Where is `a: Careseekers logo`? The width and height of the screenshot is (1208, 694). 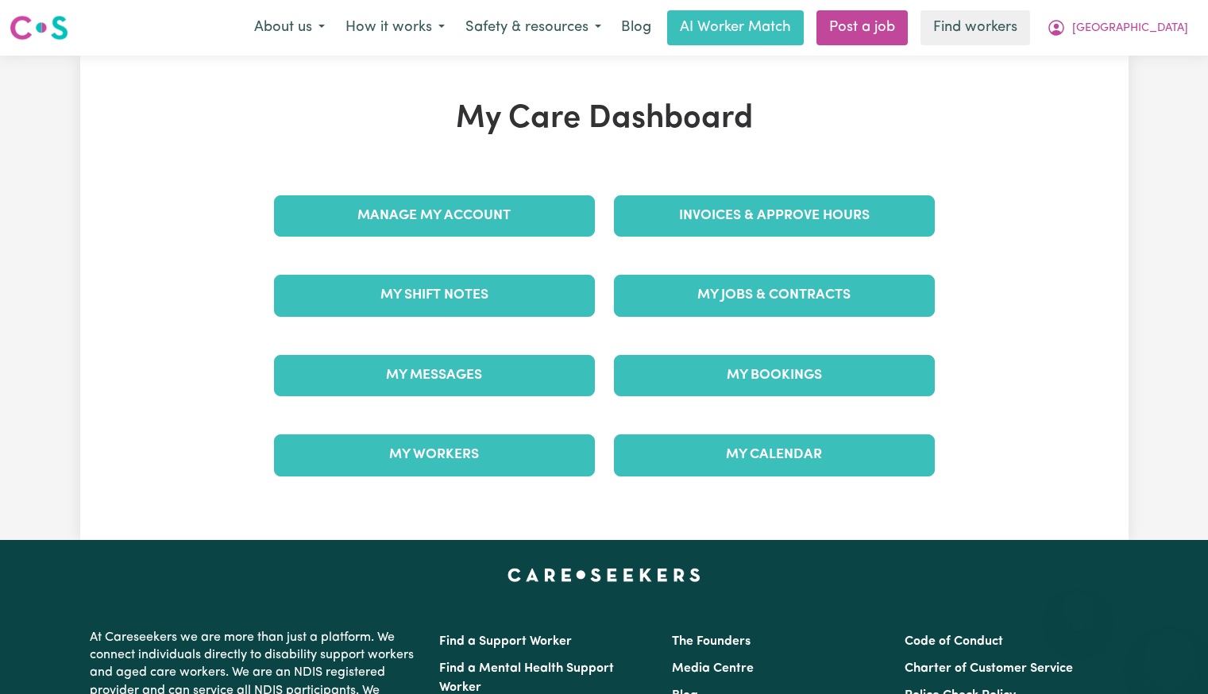 a: Careseekers logo is located at coordinates (39, 28).